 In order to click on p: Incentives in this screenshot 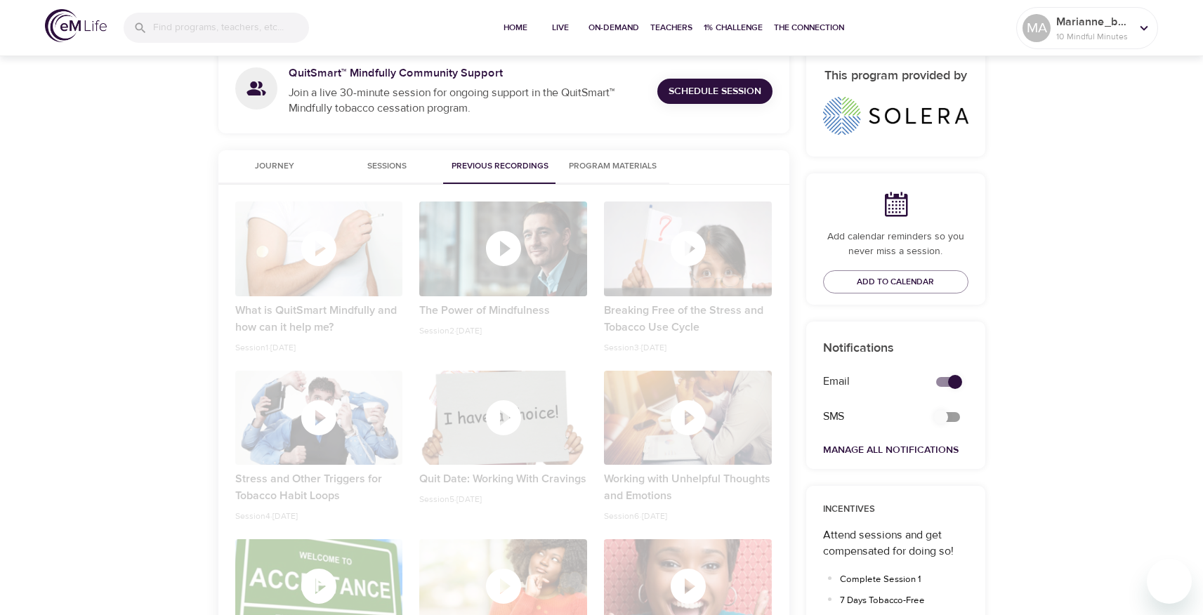, I will do `click(896, 510)`.